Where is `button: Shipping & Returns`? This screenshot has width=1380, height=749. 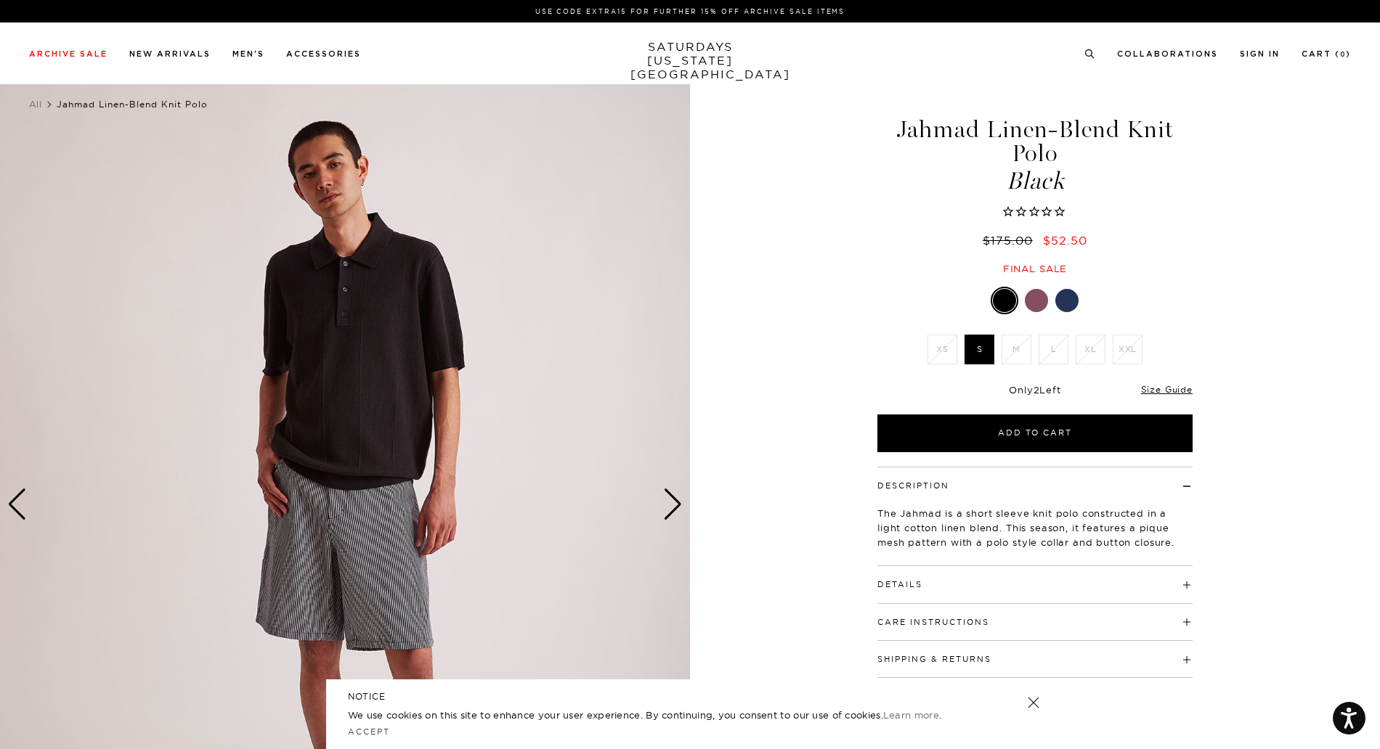 button: Shipping & Returns is located at coordinates (934, 659).